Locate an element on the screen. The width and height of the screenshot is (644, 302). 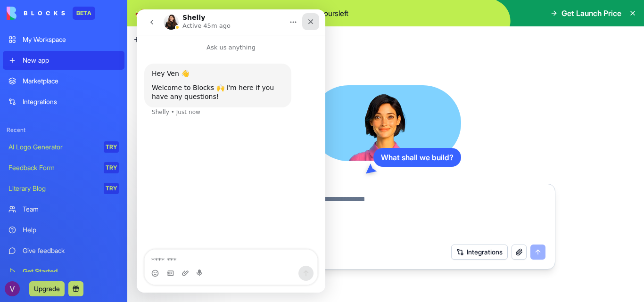
a: Get Started is located at coordinates (64, 271).